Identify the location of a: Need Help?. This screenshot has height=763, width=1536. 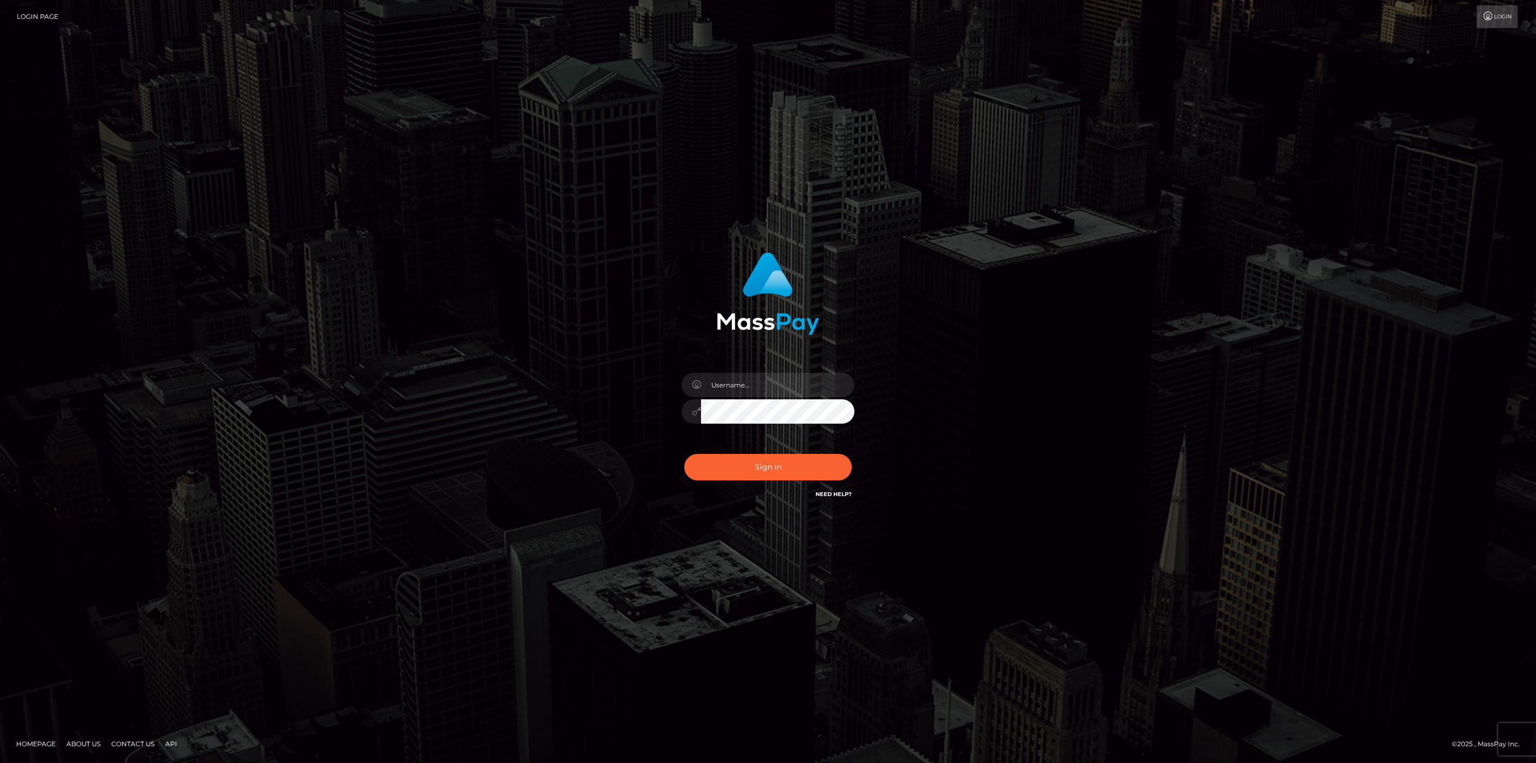
(833, 494).